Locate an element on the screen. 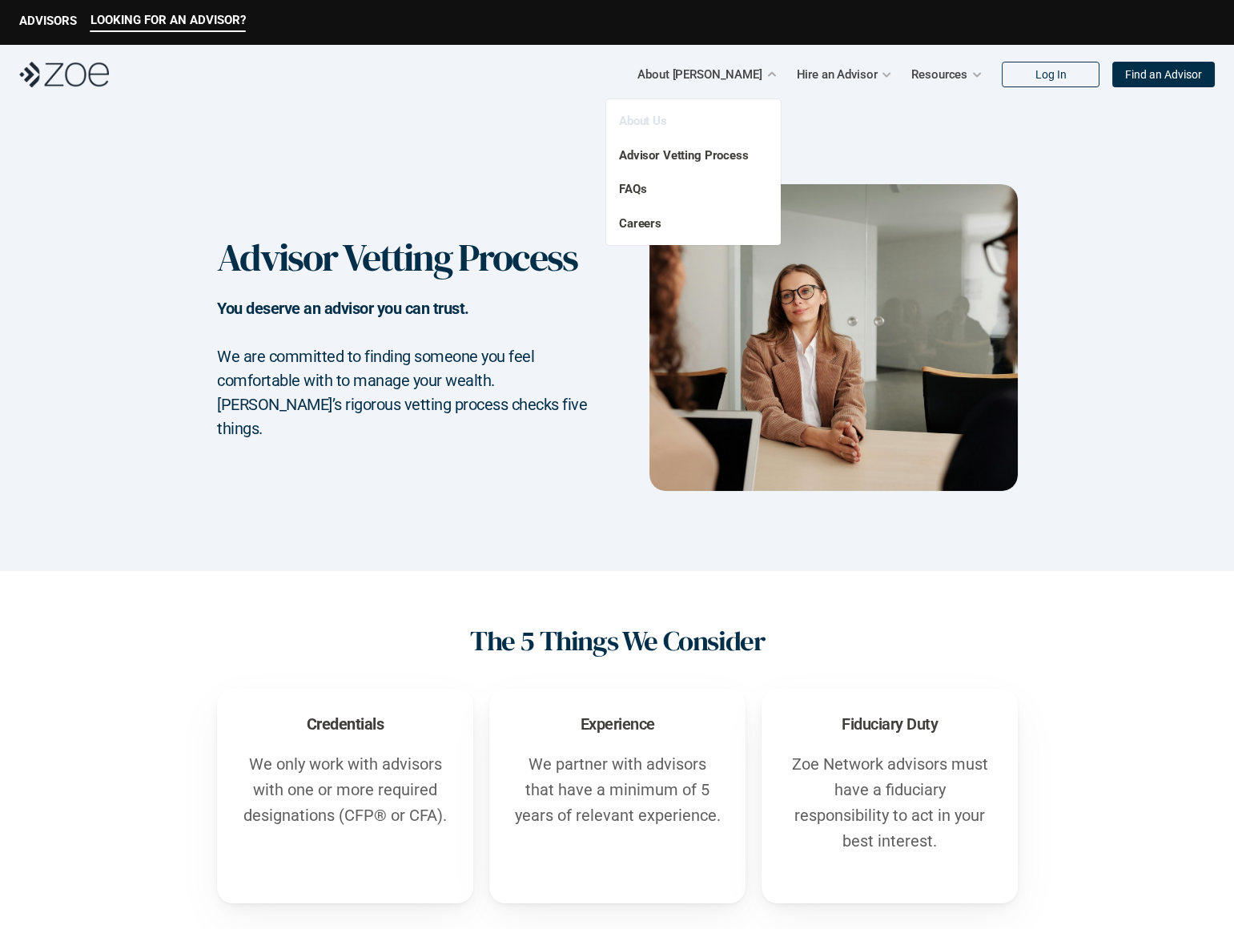 Image resolution: width=1234 pixels, height=929 pixels. a: Careers is located at coordinates (640, 223).